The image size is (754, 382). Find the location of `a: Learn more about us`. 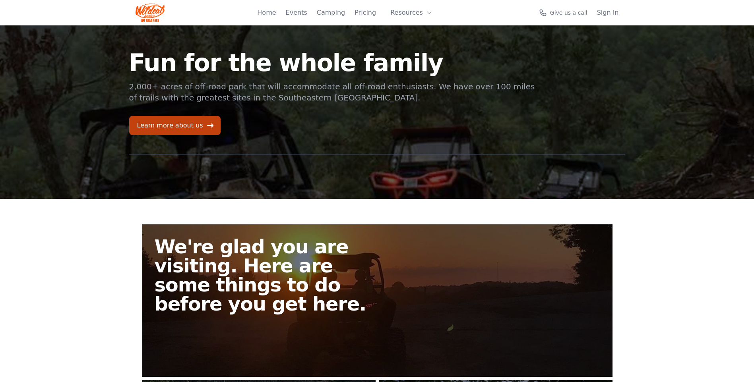

a: Learn more about us is located at coordinates (175, 126).